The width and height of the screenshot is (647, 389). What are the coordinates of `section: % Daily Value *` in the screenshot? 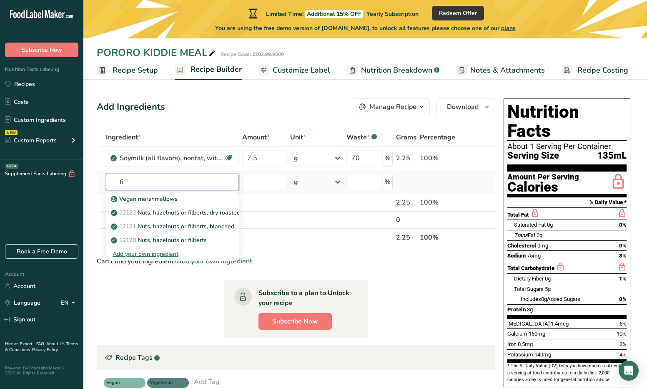 It's located at (567, 202).